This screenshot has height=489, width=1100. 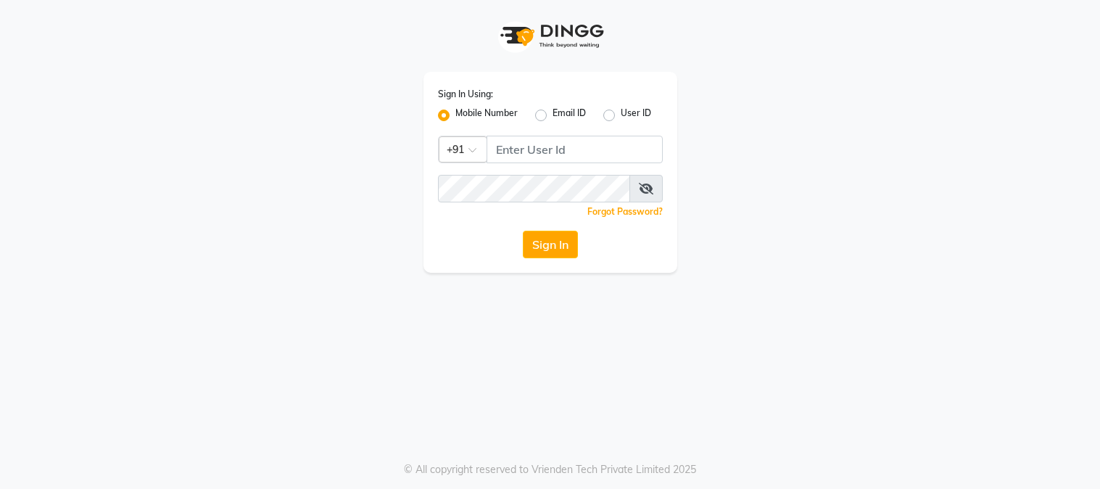 I want to click on button: Sign In, so click(x=550, y=244).